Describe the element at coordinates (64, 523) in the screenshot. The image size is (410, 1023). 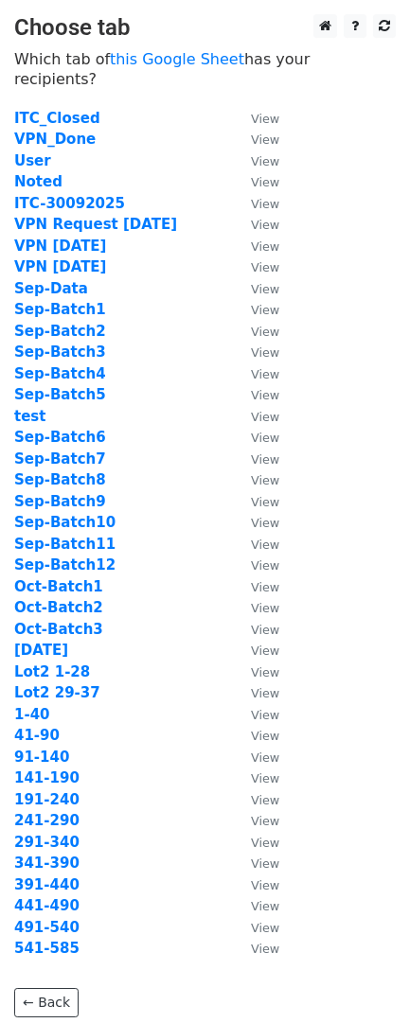
I see `a: Sep-Batch10` at that location.